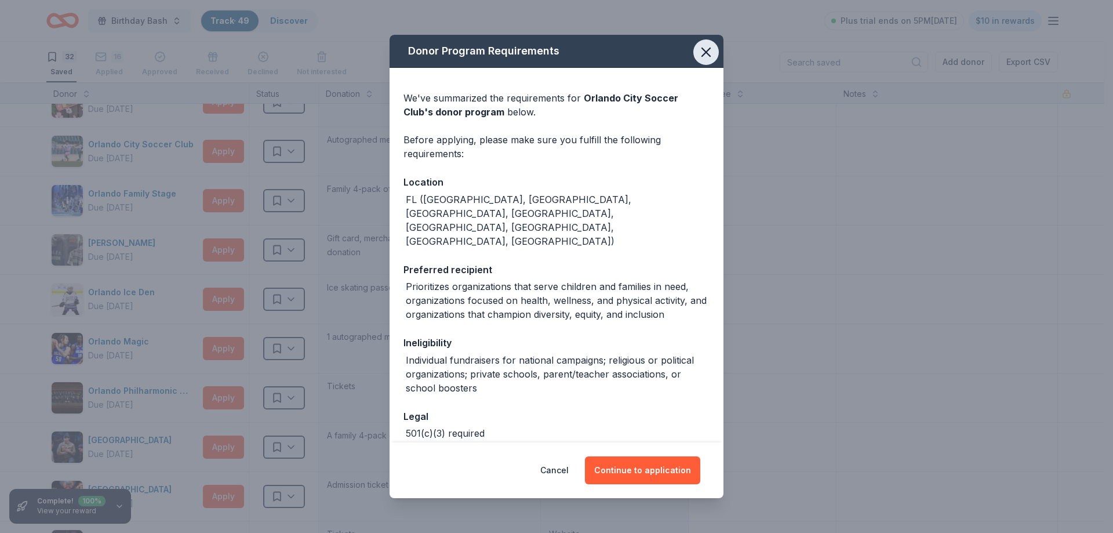 The image size is (1113, 533). Describe the element at coordinates (557, 343) in the screenshot. I see `div: Ineligibility` at that location.